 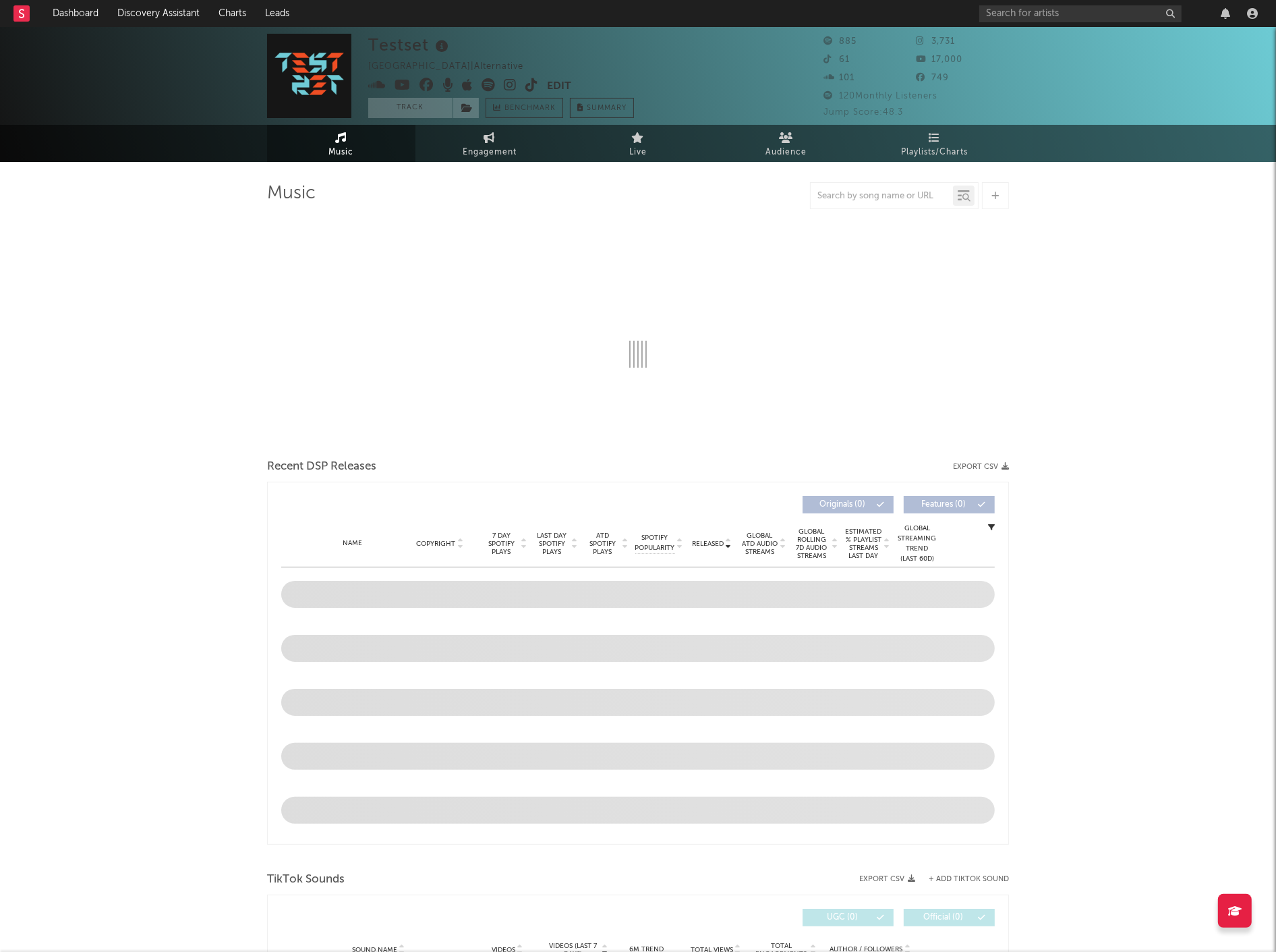 I want to click on button: UGC(0), so click(x=848, y=918).